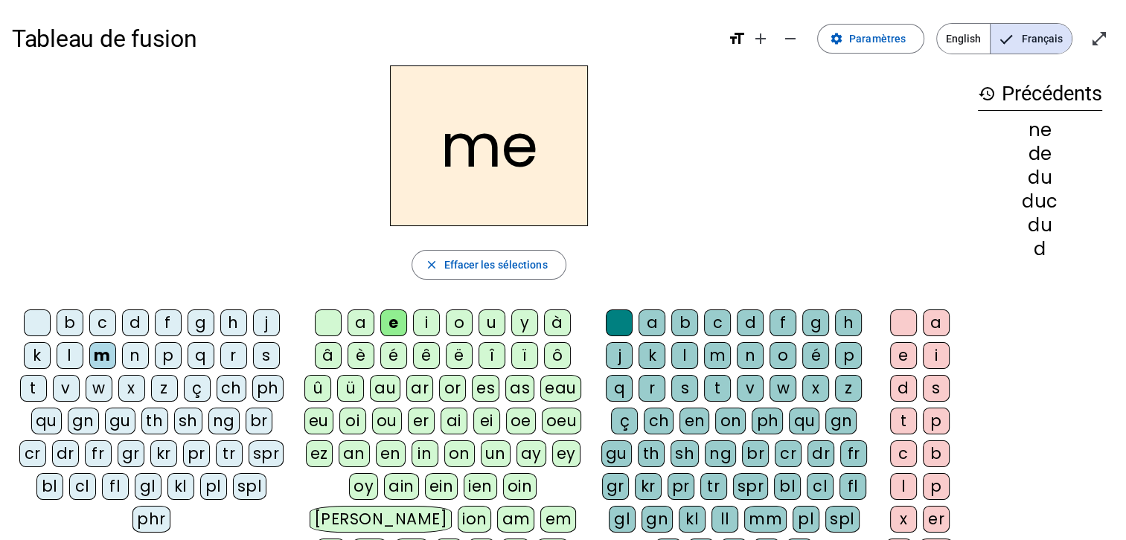  Describe the element at coordinates (431, 265) in the screenshot. I see `mat-icon: close` at that location.